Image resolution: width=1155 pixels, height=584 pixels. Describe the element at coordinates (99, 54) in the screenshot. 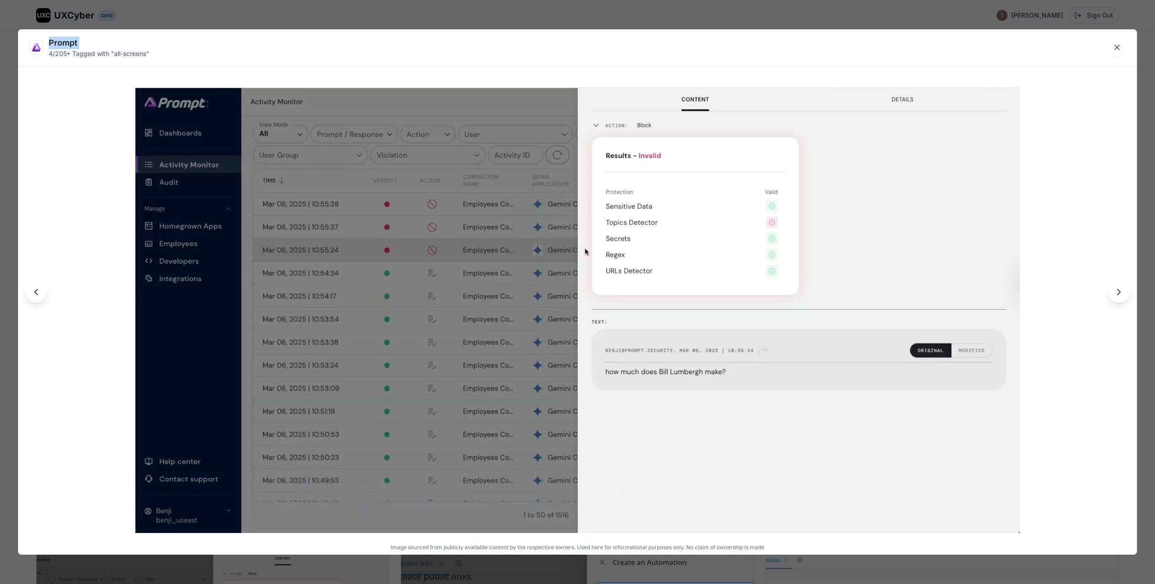

I see `div: 4 / 205 • Tagged with " all-screens "` at that location.